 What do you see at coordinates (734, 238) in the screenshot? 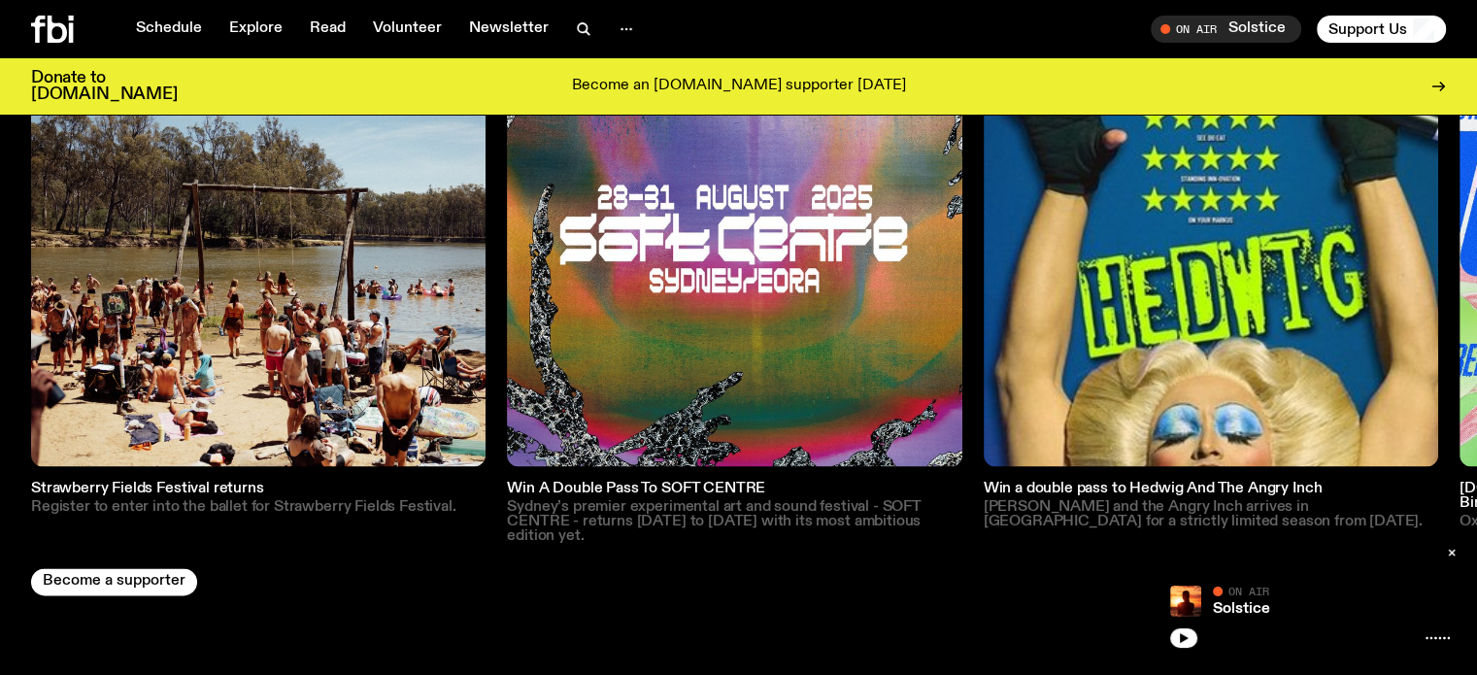
I see `img: Event banner poster for SOFT CENTRE Festival with white text in the middle and silver designs aro...` at bounding box center [734, 238].